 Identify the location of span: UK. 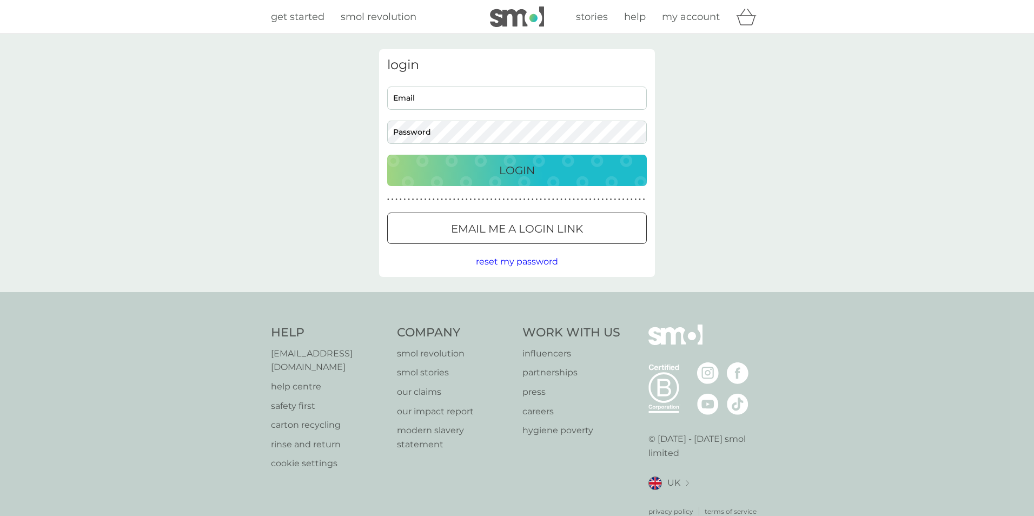
(674, 483).